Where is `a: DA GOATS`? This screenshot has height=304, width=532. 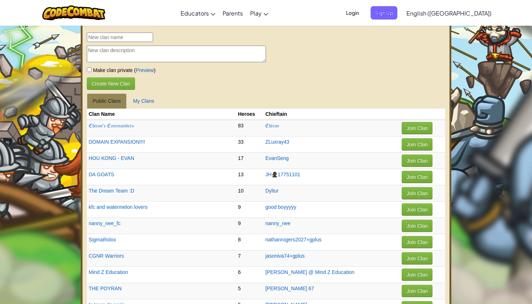
a: DA GOATS is located at coordinates (101, 174).